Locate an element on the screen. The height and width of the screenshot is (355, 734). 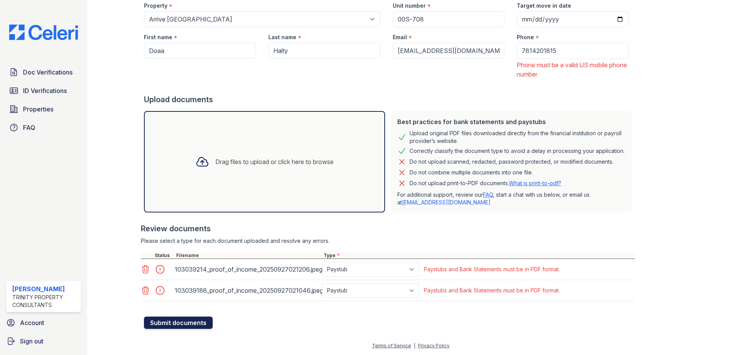
a: Sign out is located at coordinates (43, 341).